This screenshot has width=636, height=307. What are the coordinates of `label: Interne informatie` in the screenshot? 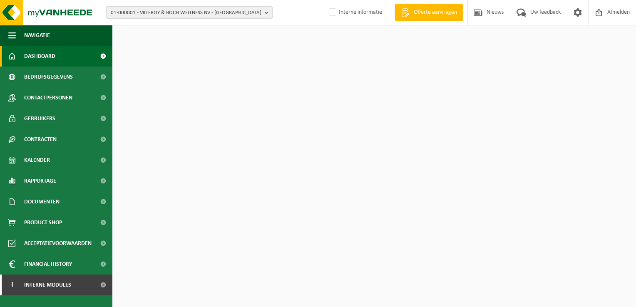 It's located at (355, 12).